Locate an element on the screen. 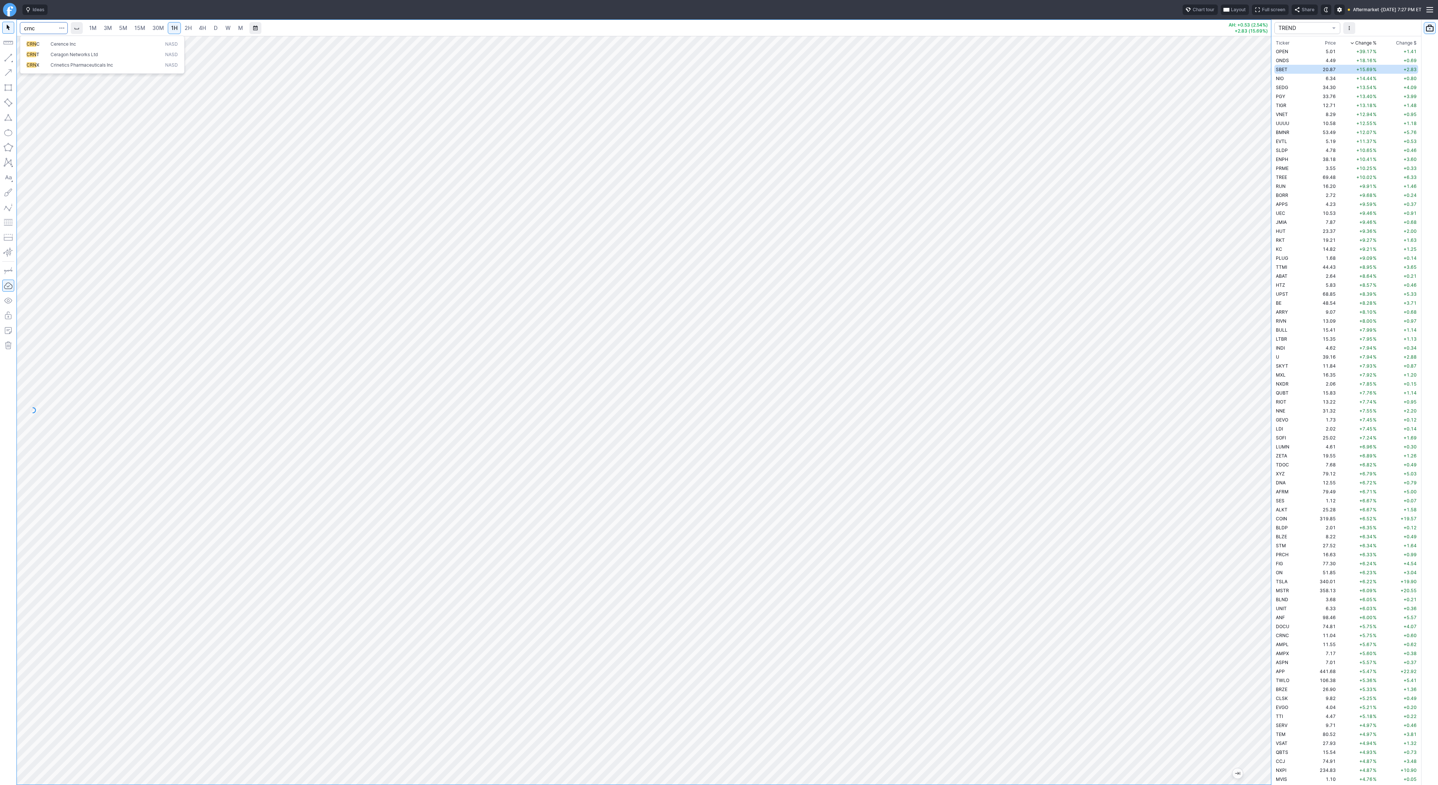 This screenshot has width=1438, height=785. button: Line is located at coordinates (8, 58).